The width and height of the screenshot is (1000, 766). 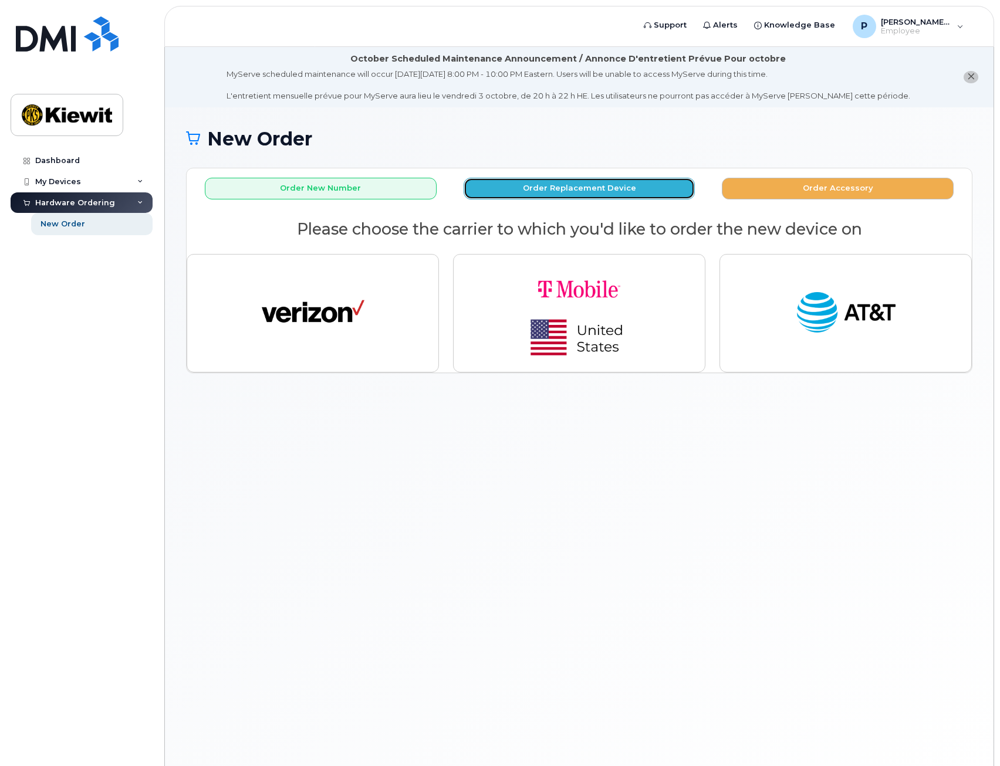 What do you see at coordinates (320, 188) in the screenshot?
I see `button: Order New Number` at bounding box center [320, 188].